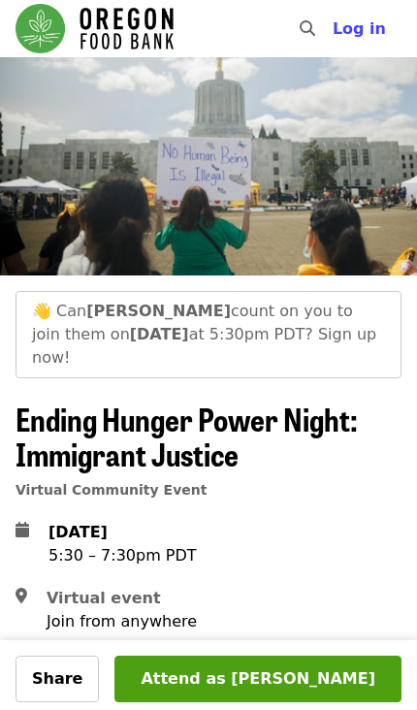  I want to click on span: Virtual Community Event, so click(111, 490).